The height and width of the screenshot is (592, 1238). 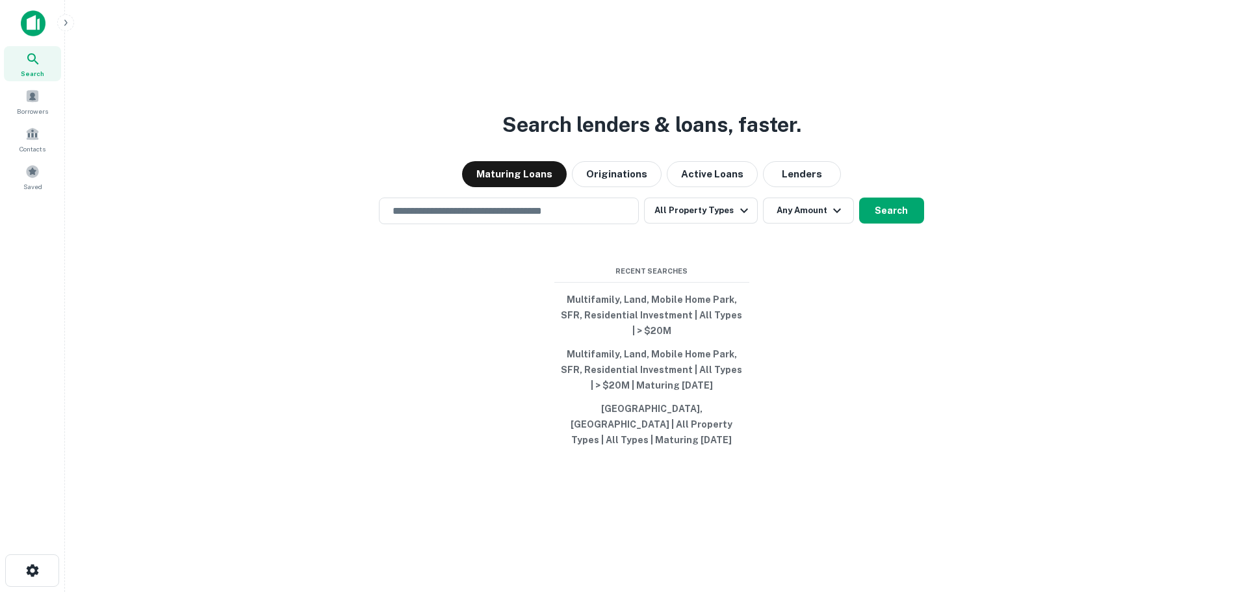 I want to click on button: Any Amount, so click(x=808, y=211).